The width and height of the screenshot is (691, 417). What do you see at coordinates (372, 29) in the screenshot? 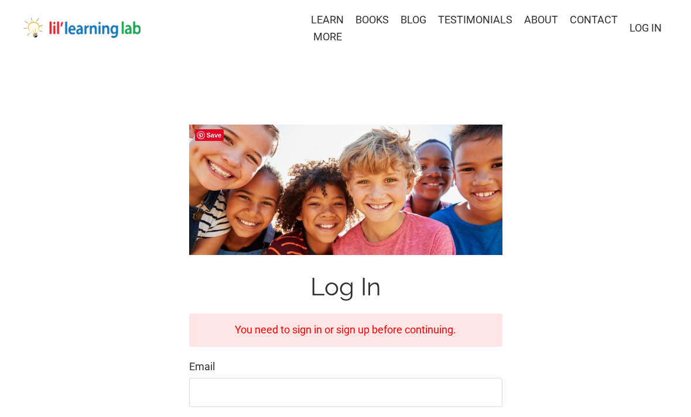
I see `a: BOOKS` at bounding box center [372, 29].